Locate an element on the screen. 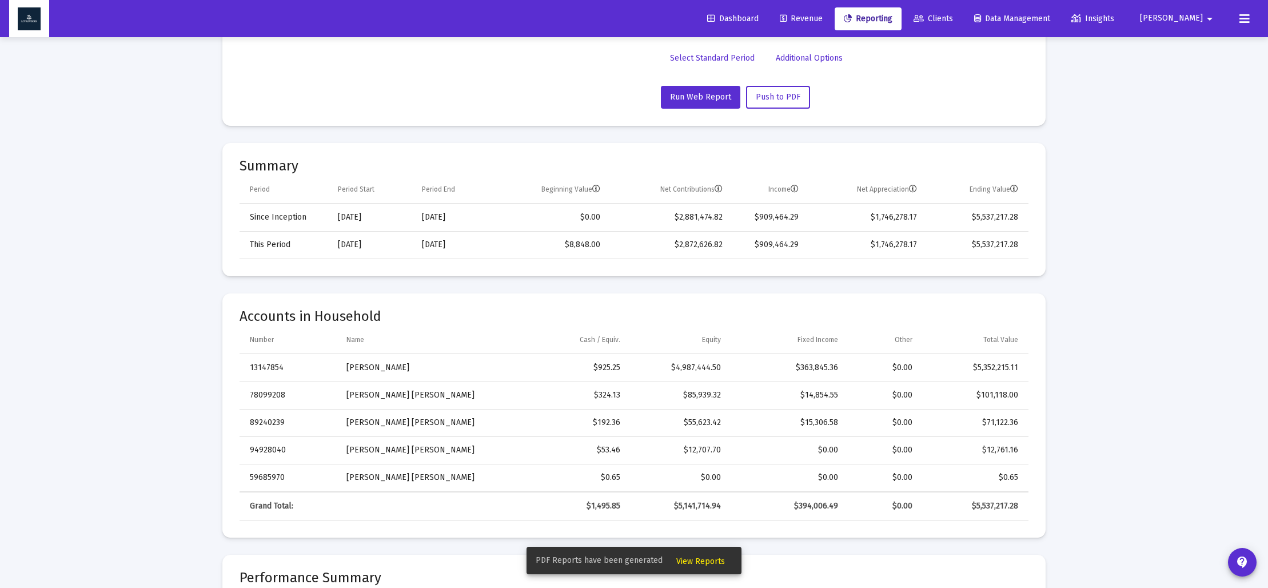  span: Dashboard is located at coordinates (733, 18).